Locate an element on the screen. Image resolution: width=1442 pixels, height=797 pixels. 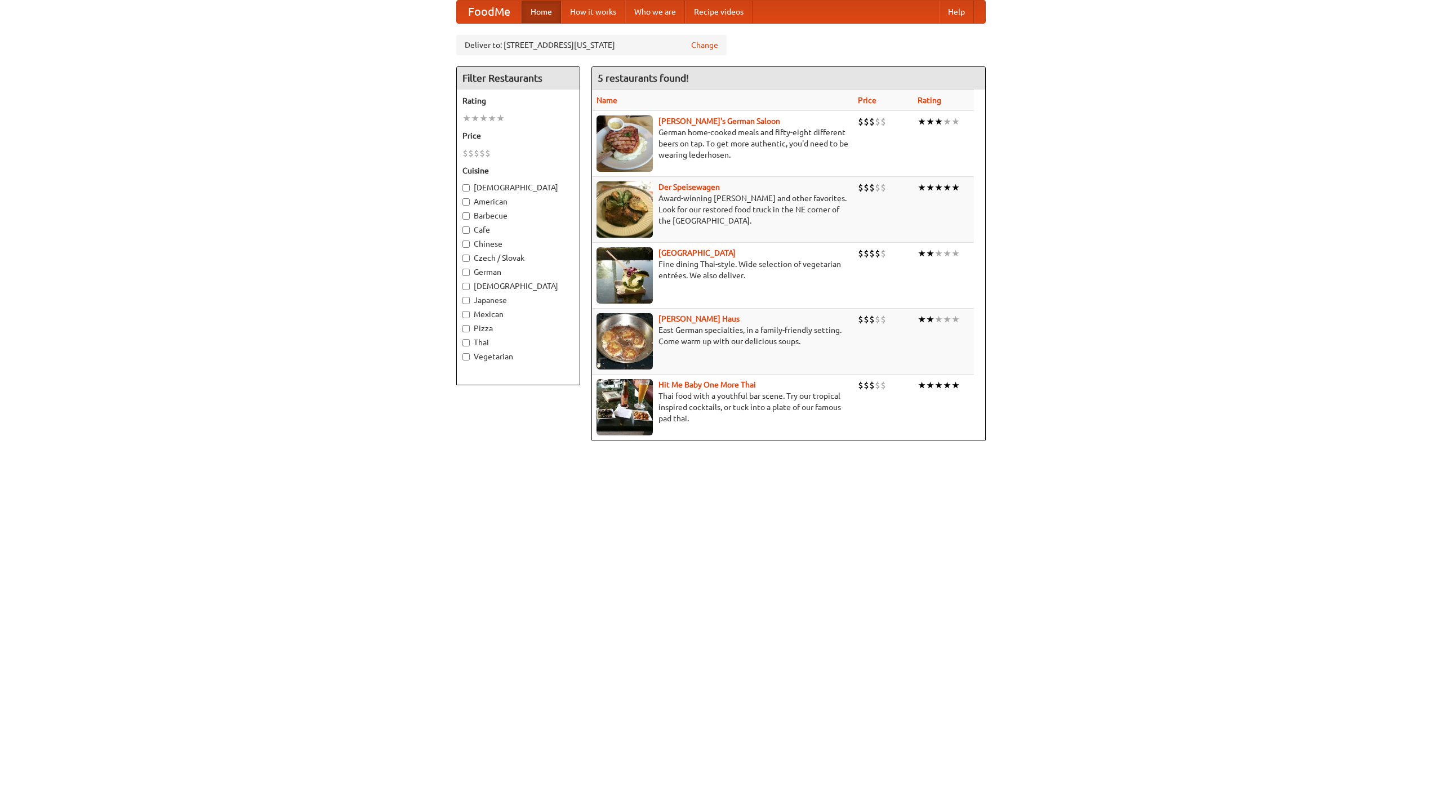
input: Vegetarian is located at coordinates (466, 357).